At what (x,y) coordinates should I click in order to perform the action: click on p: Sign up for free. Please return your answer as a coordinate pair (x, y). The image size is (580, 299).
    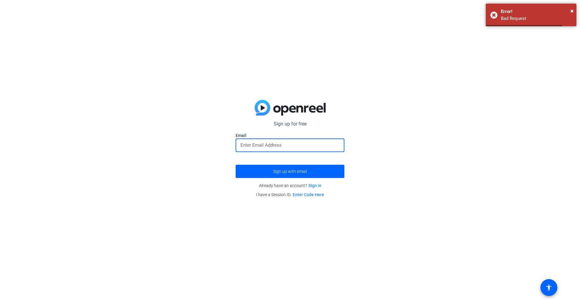
    Looking at the image, I should click on (290, 124).